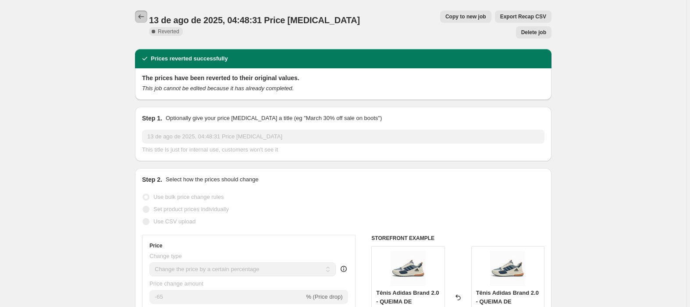 Image resolution: width=690 pixels, height=307 pixels. Describe the element at coordinates (534, 32) in the screenshot. I see `button: Delete job` at that location.